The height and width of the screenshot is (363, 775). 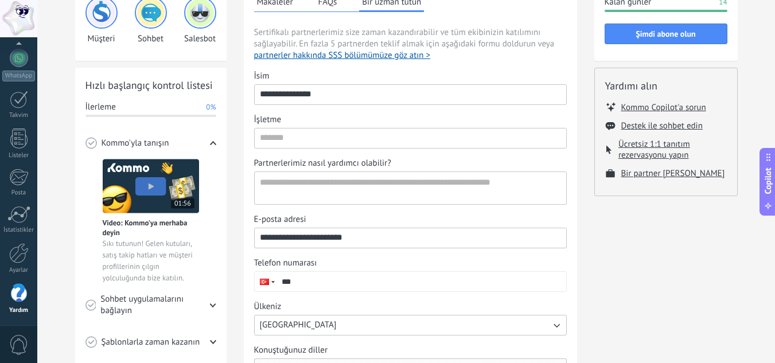 I want to click on div: Yardım, so click(x=19, y=310).